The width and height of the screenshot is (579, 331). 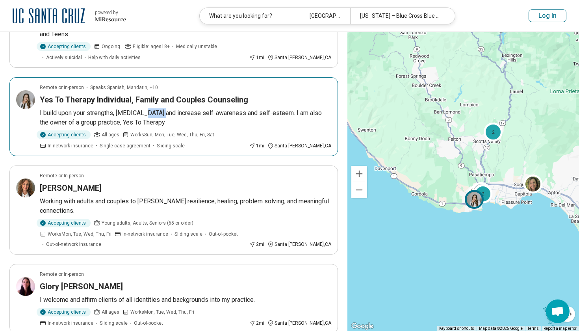 I want to click on img: University of California at Santa Cruz, so click(x=49, y=16).